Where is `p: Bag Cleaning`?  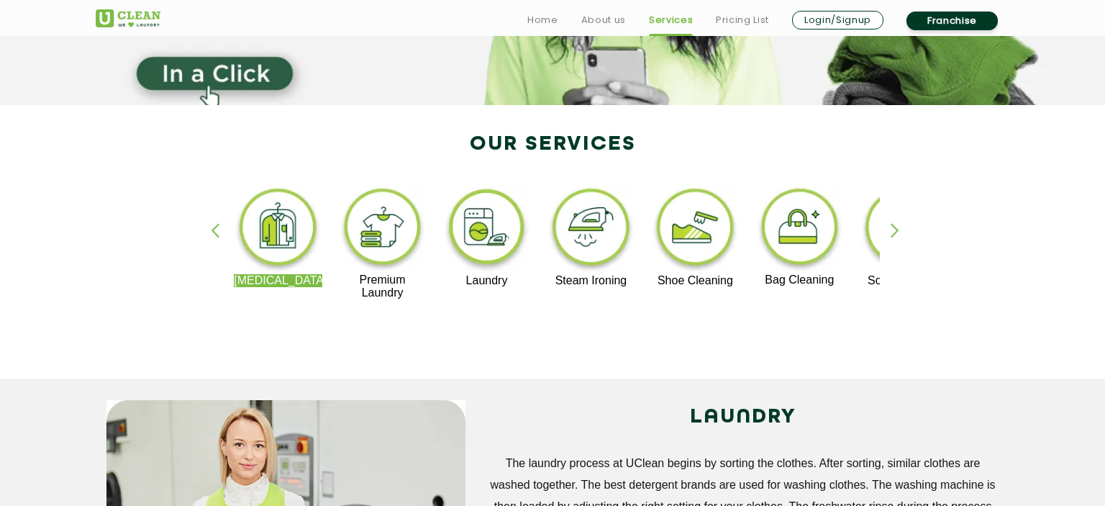
p: Bag Cleaning is located at coordinates (799, 280).